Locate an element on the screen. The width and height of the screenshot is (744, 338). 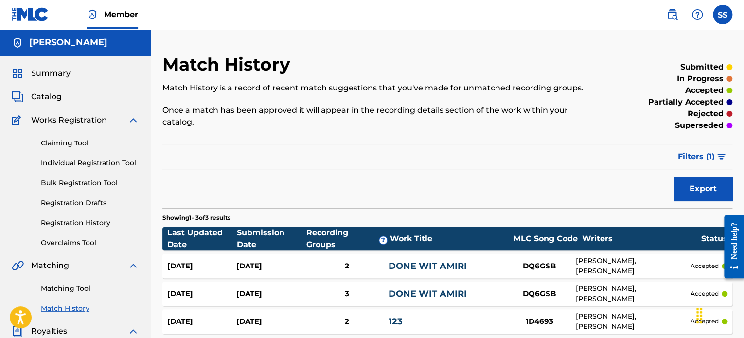
img: Royalties is located at coordinates (17, 331).